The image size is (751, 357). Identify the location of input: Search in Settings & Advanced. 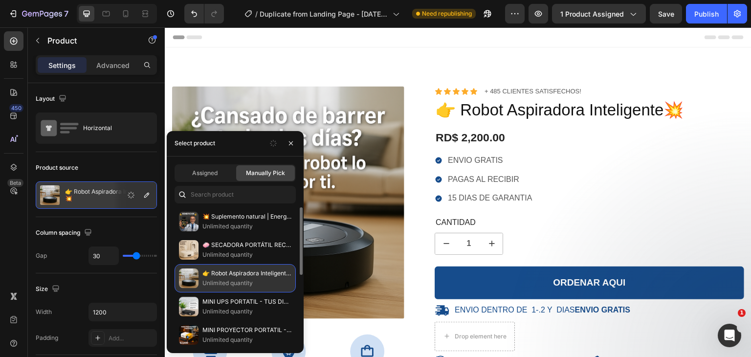
(235, 195).